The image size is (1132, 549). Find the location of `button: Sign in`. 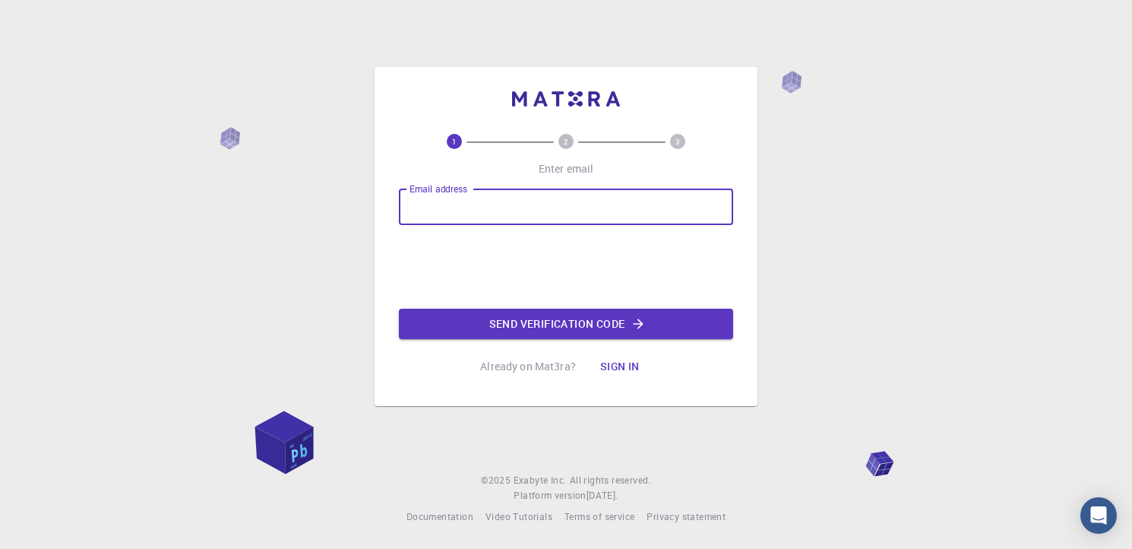

button: Sign in is located at coordinates (620, 366).